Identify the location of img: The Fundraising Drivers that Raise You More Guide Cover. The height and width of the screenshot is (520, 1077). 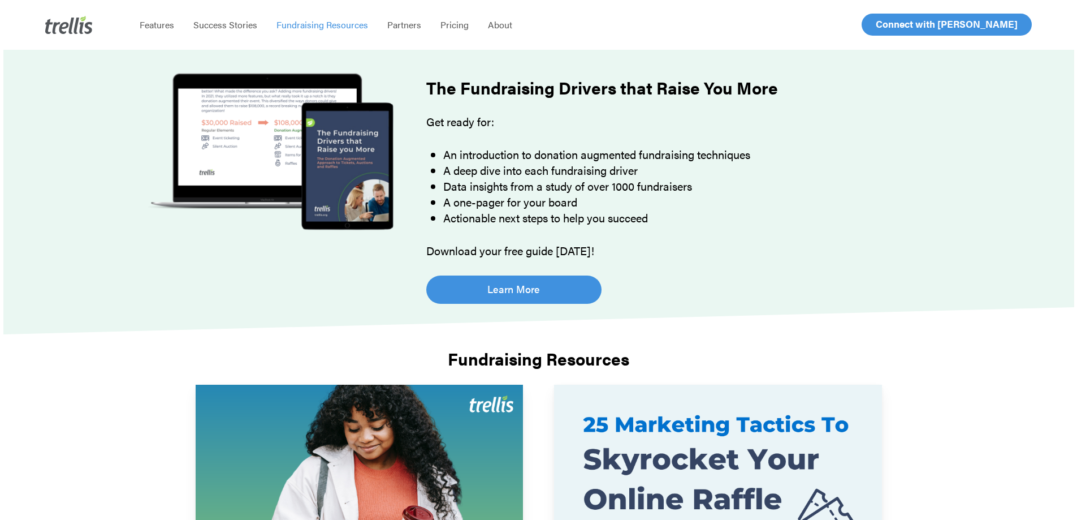
(271, 152).